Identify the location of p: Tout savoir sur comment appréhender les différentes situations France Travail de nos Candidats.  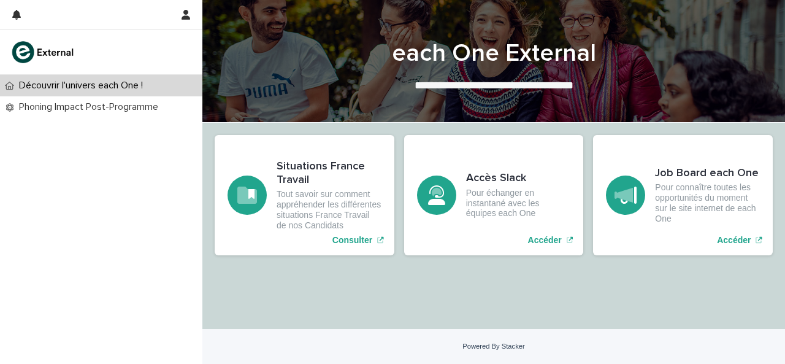
(329, 209).